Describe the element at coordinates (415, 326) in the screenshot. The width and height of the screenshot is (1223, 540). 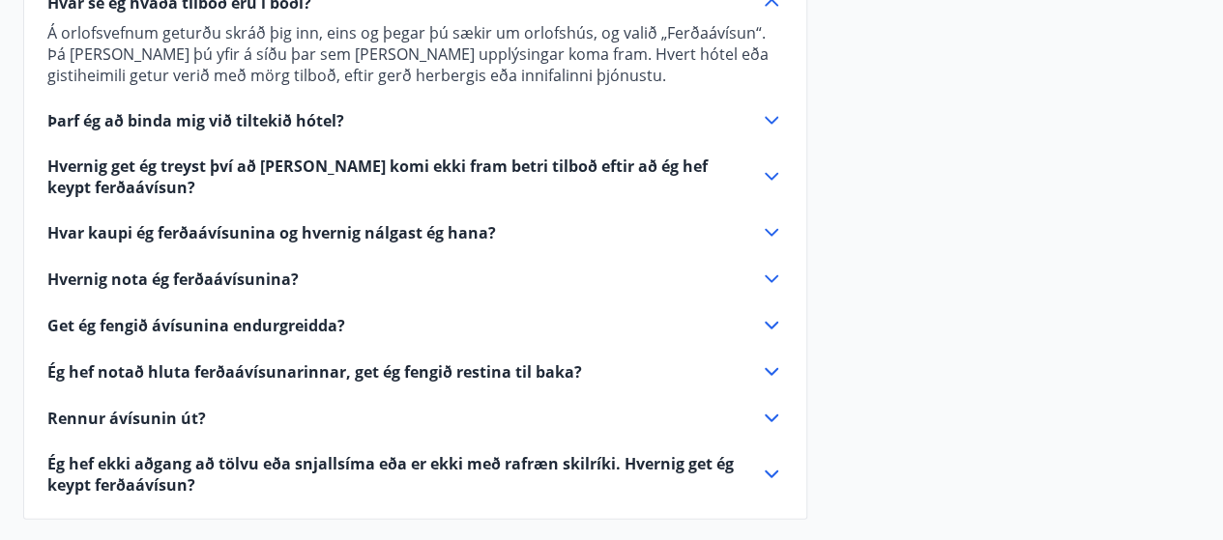
I see `div: Get ég fengið ávísunina endurgreidda?` at that location.